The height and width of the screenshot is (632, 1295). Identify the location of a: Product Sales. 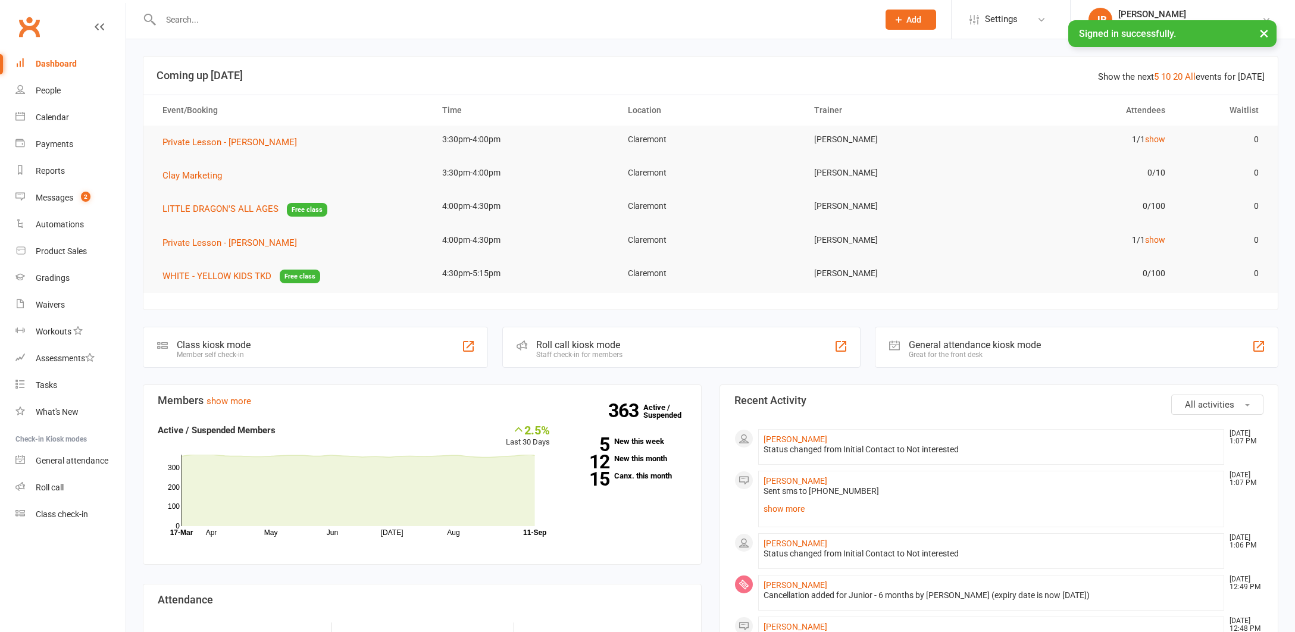
(70, 251).